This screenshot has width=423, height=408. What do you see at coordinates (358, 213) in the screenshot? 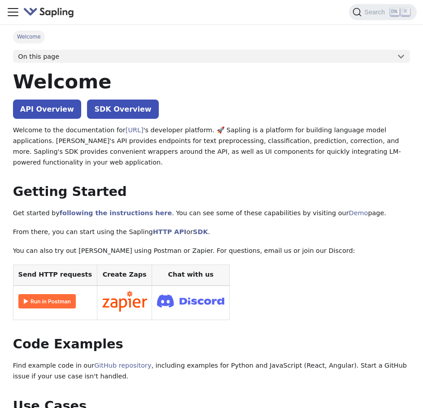
I see `a: Demo` at bounding box center [358, 213].